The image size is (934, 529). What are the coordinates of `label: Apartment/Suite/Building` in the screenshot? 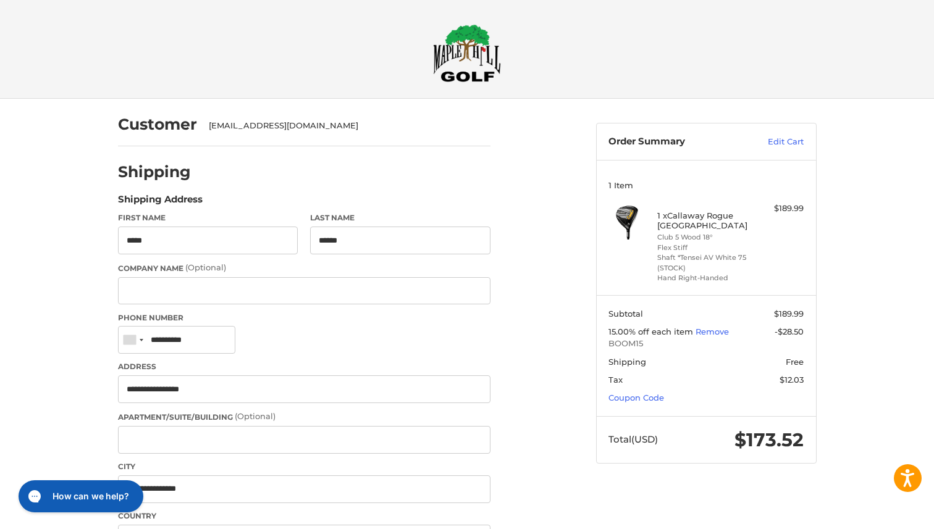 It's located at (304, 417).